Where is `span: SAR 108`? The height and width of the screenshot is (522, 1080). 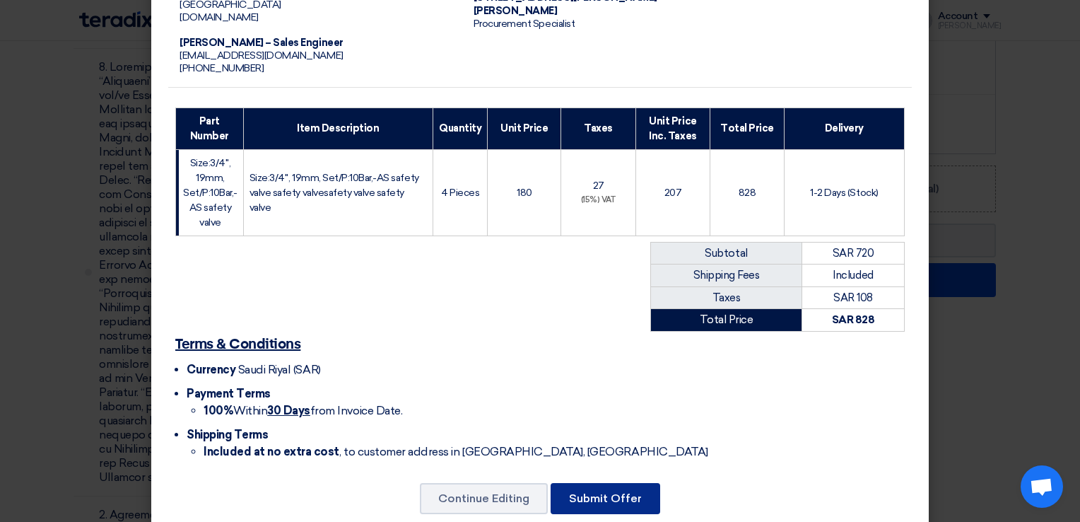
span: SAR 108 is located at coordinates (853, 298).